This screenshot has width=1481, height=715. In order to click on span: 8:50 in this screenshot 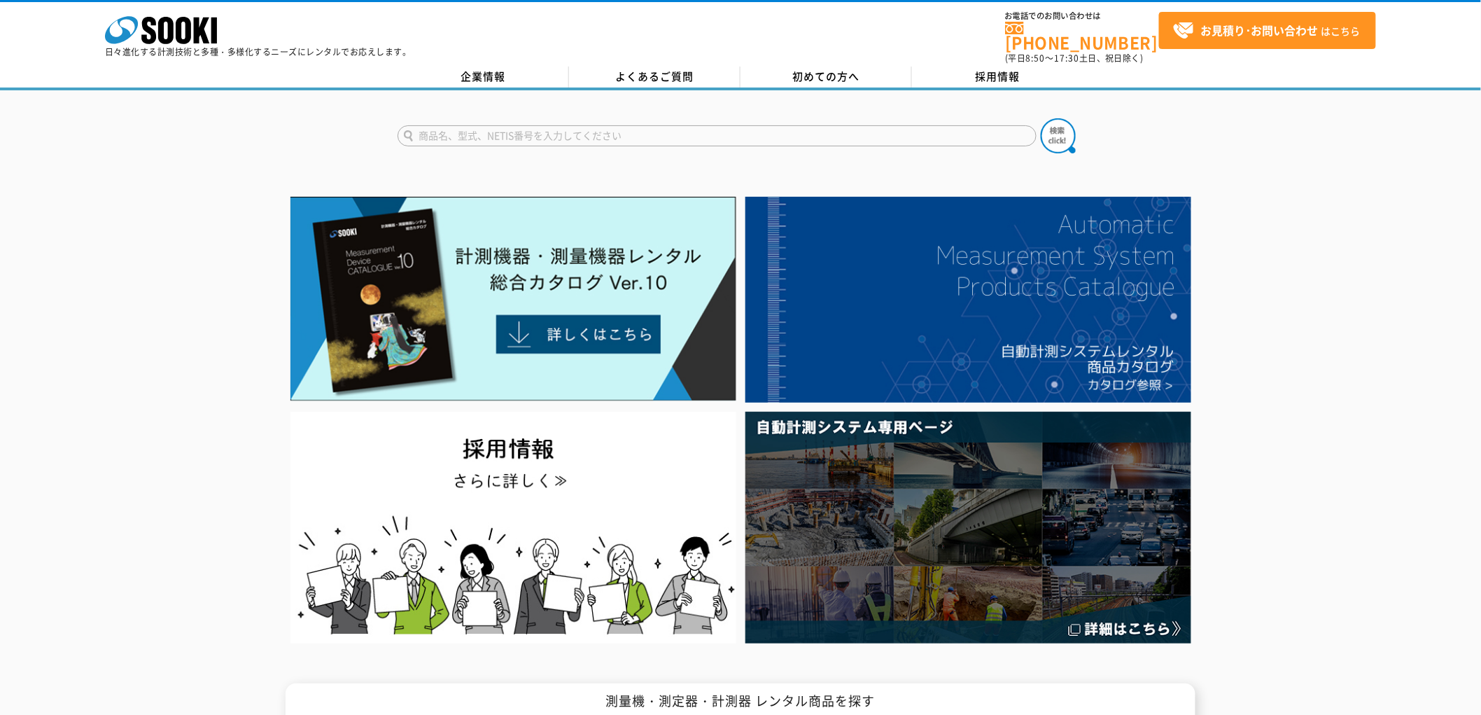, I will do `click(1036, 58)`.